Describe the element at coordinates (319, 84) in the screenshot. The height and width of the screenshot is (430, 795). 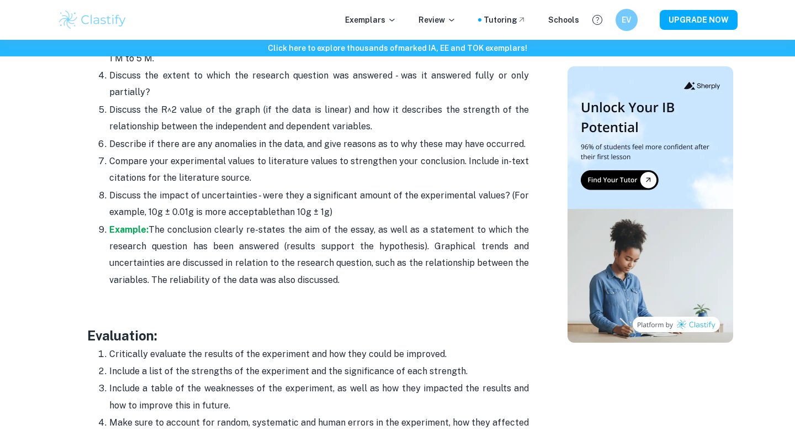
I see `p: Discuss the extent to which the research question was answered - was it answered fully or only pa...` at that location.